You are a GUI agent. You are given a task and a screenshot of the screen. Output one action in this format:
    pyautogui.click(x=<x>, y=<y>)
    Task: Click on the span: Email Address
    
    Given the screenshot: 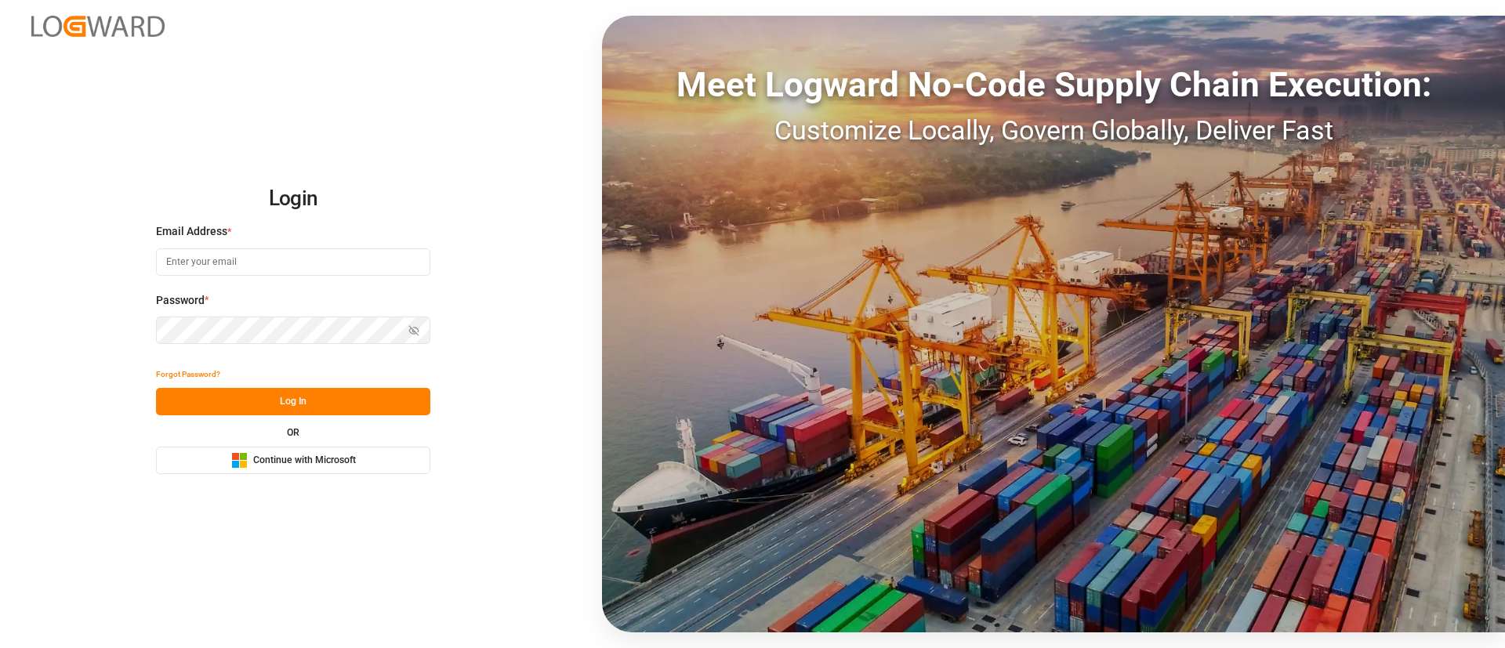 What is the action you would take?
    pyautogui.click(x=191, y=231)
    